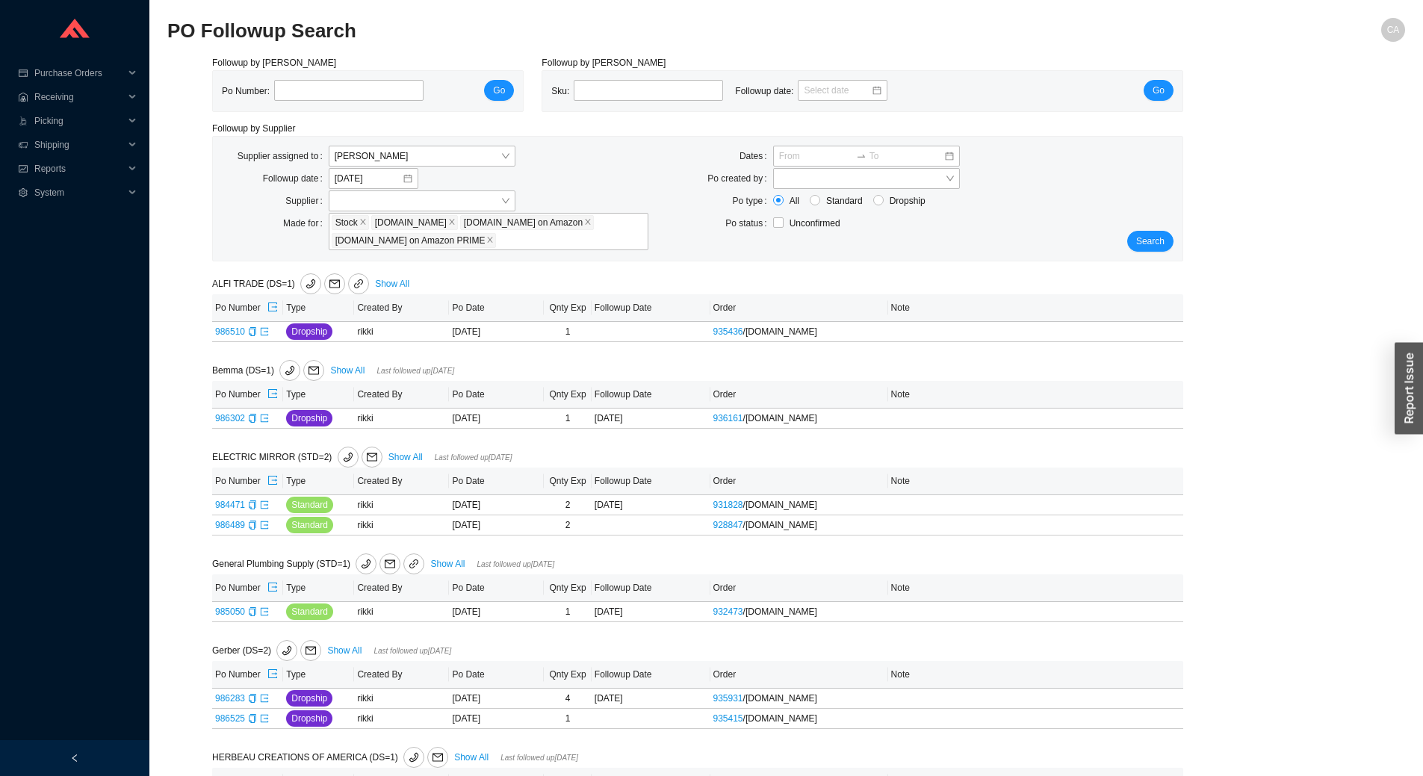 This screenshot has width=1423, height=776. Describe the element at coordinates (264, 718) in the screenshot. I see `a: export` at that location.